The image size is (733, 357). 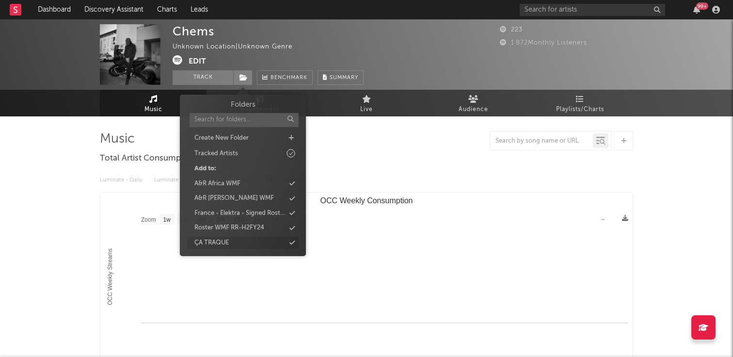 I want to click on span: Audience, so click(x=473, y=110).